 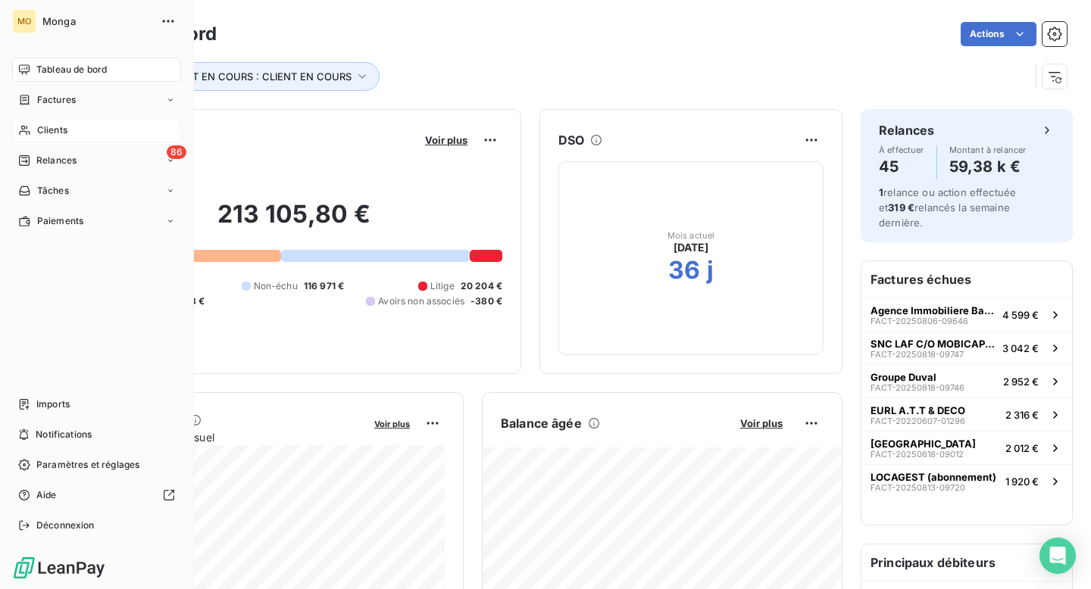 I want to click on span: FACT-20250618-09012, so click(x=917, y=454).